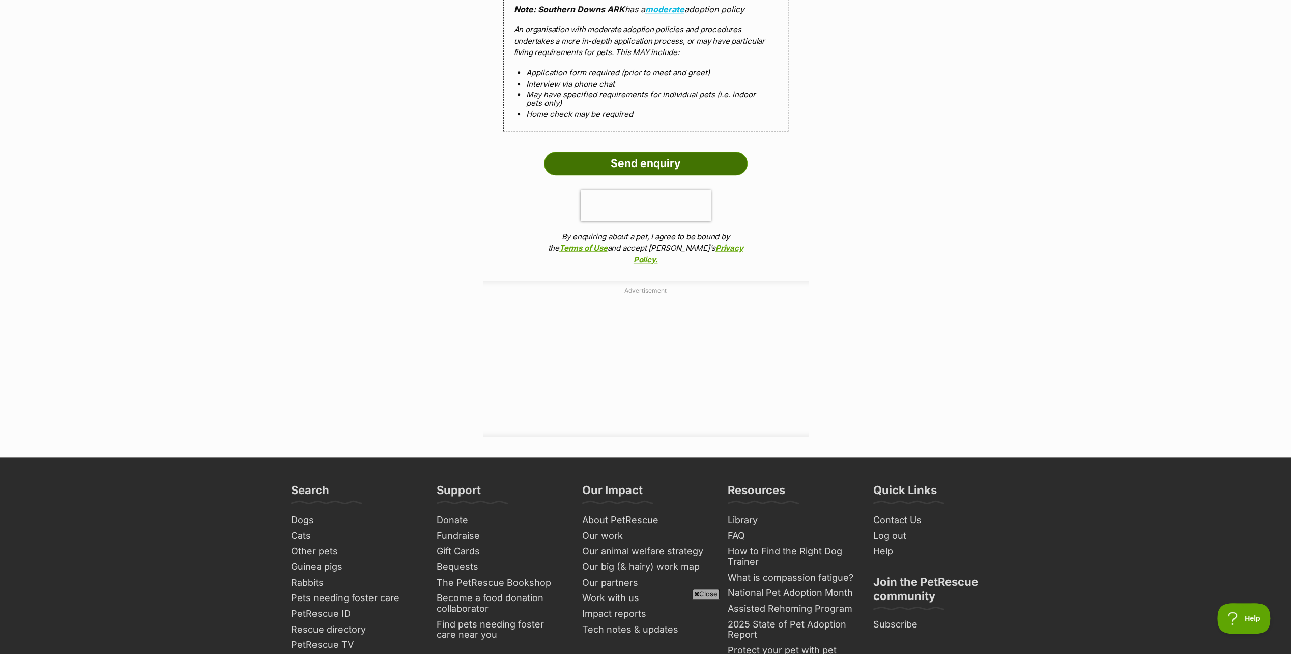  Describe the element at coordinates (646, 83) in the screenshot. I see `li: Interview via phone chat` at that location.